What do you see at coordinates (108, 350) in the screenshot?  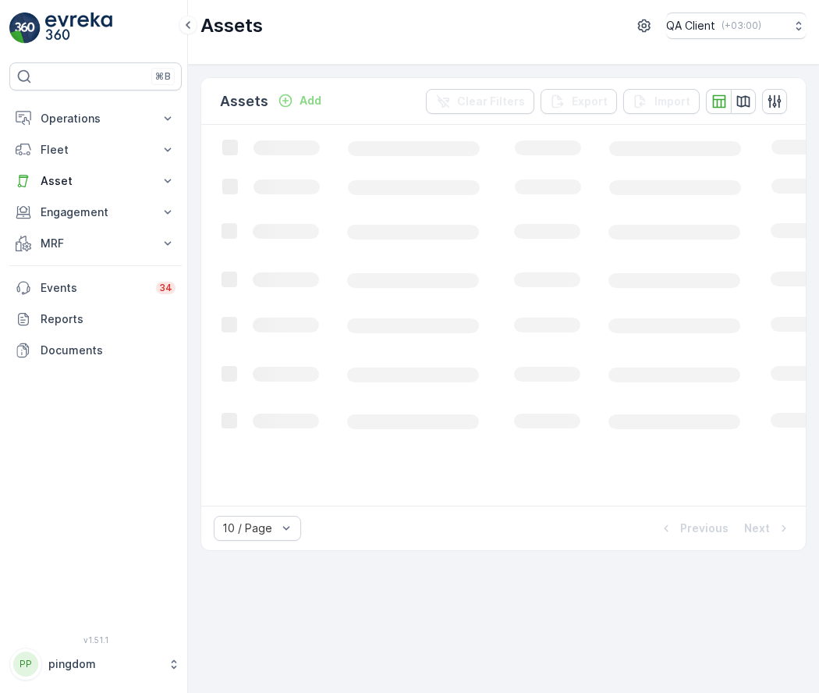 I see `p: Documents` at bounding box center [108, 350].